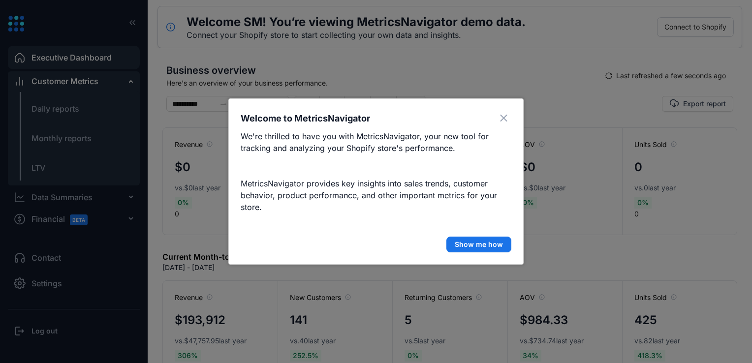 This screenshot has width=752, height=363. What do you see at coordinates (376, 142) in the screenshot?
I see `p: We're thrilled to have you with MetricsNavigator, your new tool for tracking and analyzing your S...` at bounding box center [376, 142].